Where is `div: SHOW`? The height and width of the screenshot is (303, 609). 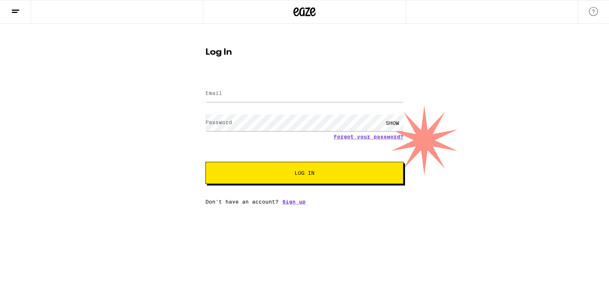
div: SHOW is located at coordinates (392, 123).